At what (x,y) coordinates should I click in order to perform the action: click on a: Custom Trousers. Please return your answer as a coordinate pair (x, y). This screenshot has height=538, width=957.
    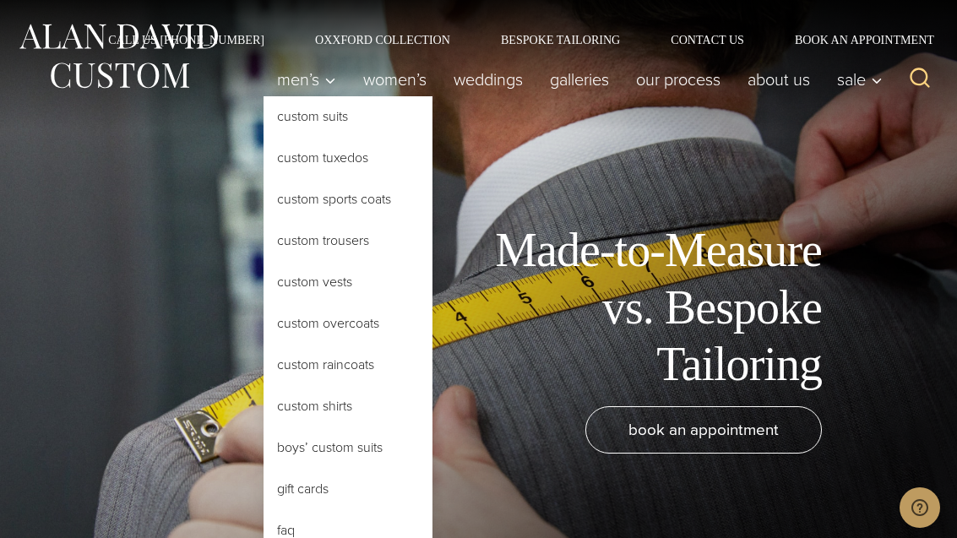
    Looking at the image, I should click on (348, 241).